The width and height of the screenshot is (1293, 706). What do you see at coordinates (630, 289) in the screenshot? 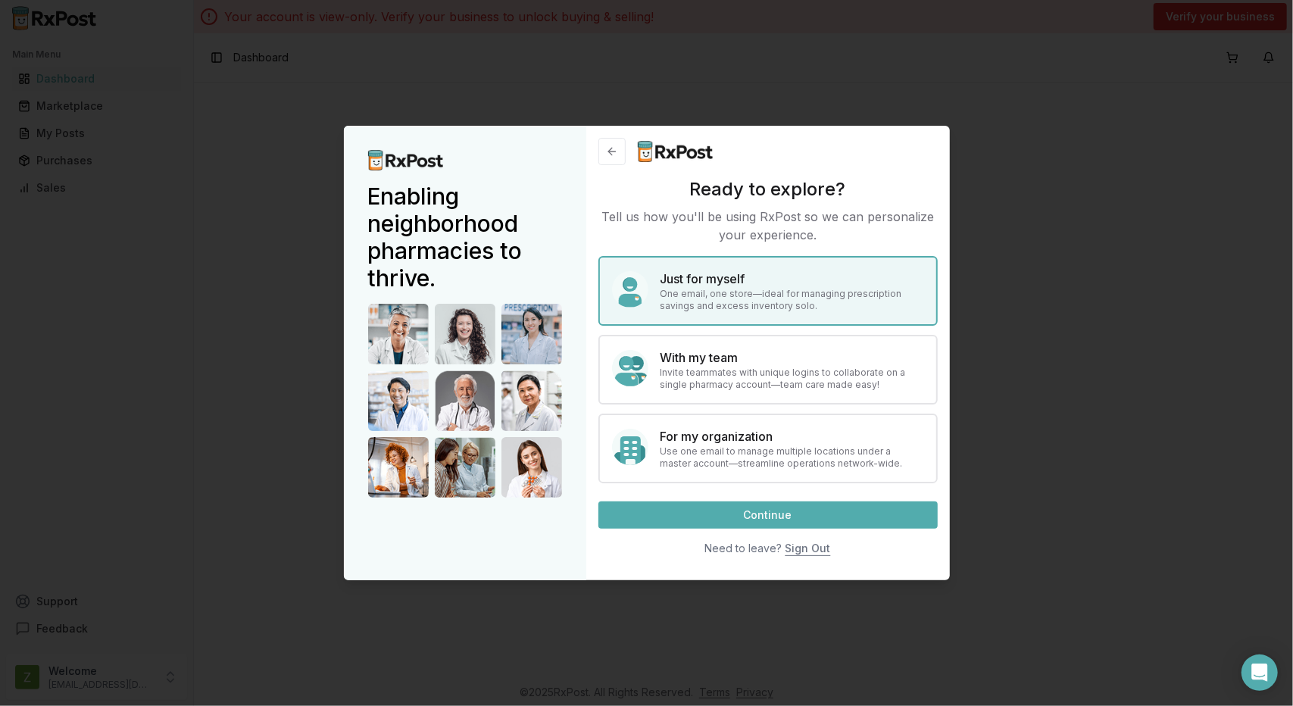
I see `img: Myself` at bounding box center [630, 289].